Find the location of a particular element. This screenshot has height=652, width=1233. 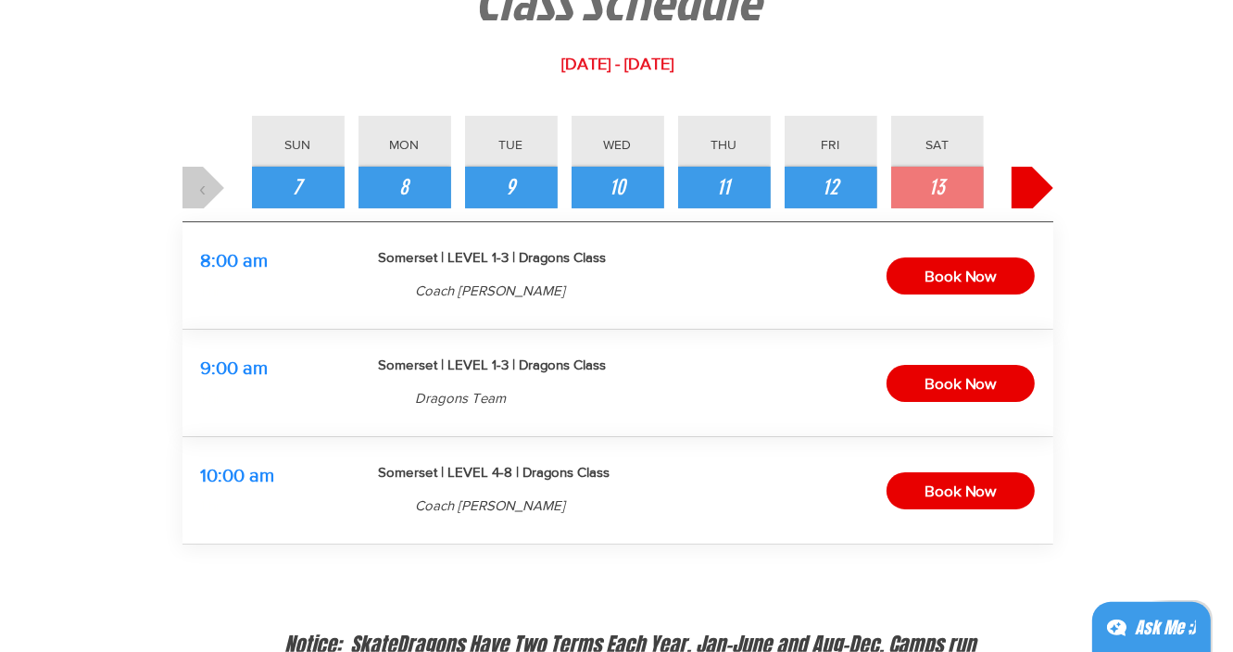

span: WED is located at coordinates (618, 145).